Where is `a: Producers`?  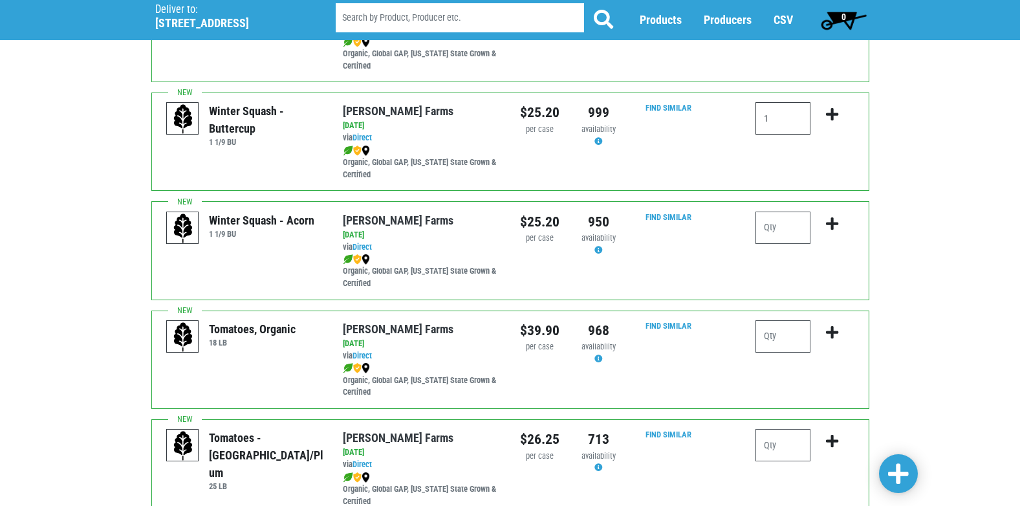
a: Producers is located at coordinates (727, 20).